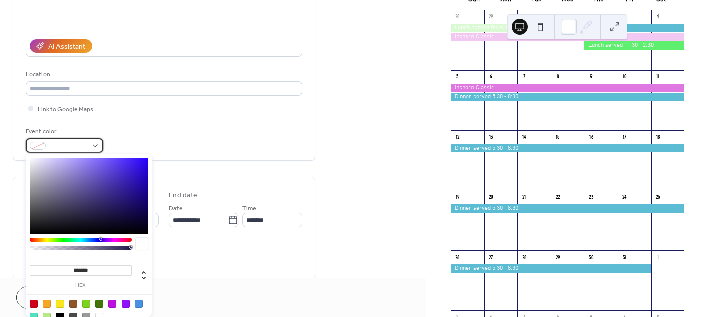  What do you see at coordinates (112, 304) in the screenshot?
I see `div: #BD10E0` at bounding box center [112, 304].